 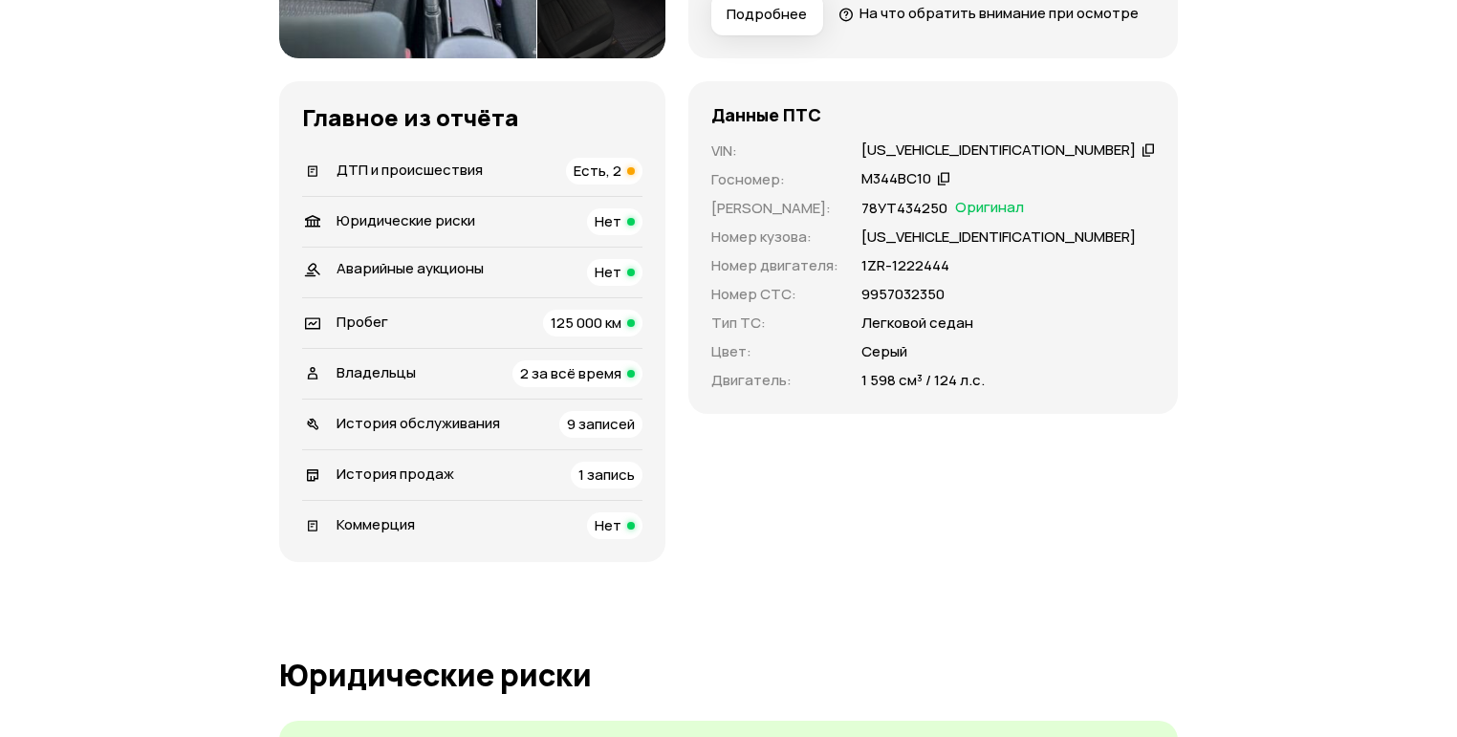 I want to click on span: История обслуживания, so click(x=418, y=423).